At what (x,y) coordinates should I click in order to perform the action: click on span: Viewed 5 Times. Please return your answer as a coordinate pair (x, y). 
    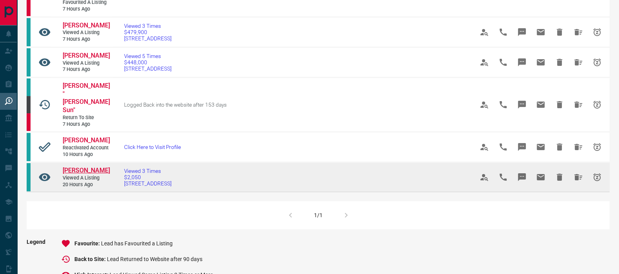
    Looking at the image, I should click on (148, 56).